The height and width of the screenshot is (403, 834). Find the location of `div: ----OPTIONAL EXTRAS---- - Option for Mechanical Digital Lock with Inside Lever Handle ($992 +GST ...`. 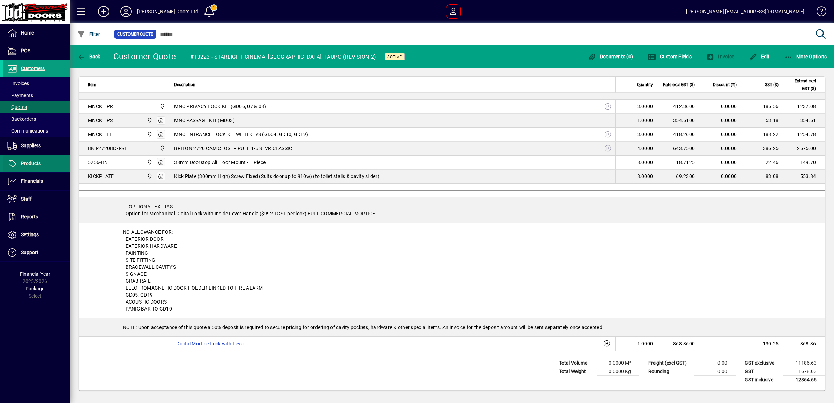

div: ----OPTIONAL EXTRAS---- - Option for Mechanical Digital Lock with Inside Lever Handle ($992 +GST ... is located at coordinates (452, 210).